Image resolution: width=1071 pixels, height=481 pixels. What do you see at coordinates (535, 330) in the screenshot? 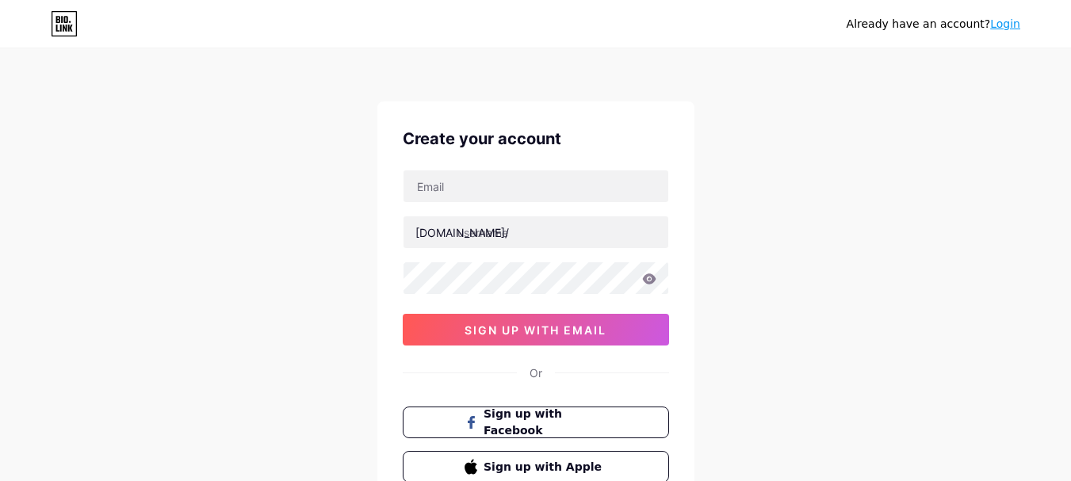
I see `span: sign up with email` at bounding box center [535, 330].